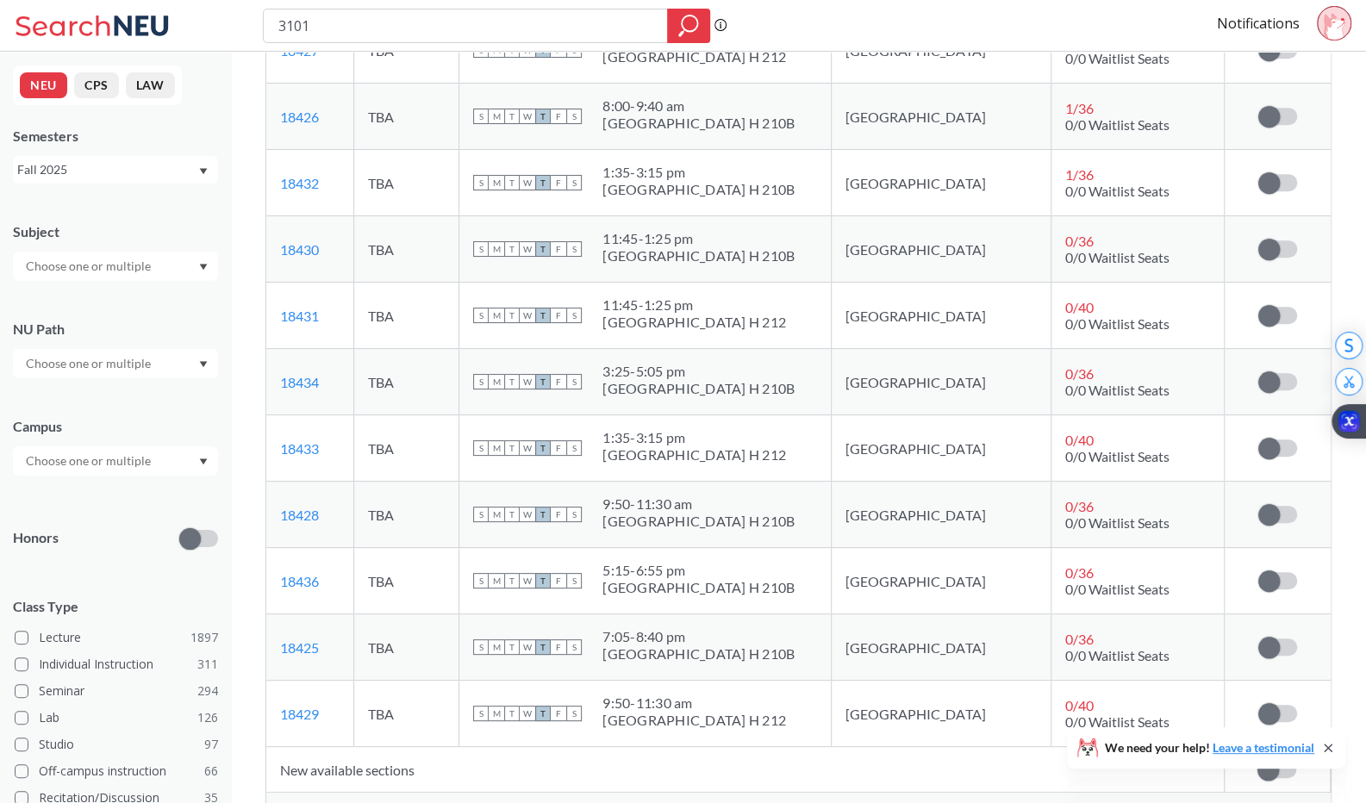 Image resolution: width=1366 pixels, height=803 pixels. I want to click on div: Semesters, so click(115, 136).